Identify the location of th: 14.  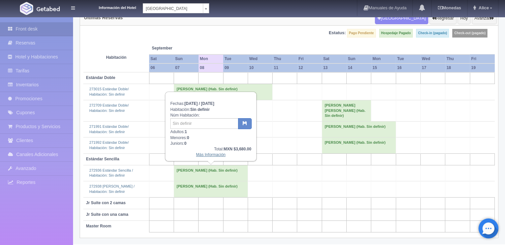
(359, 68).